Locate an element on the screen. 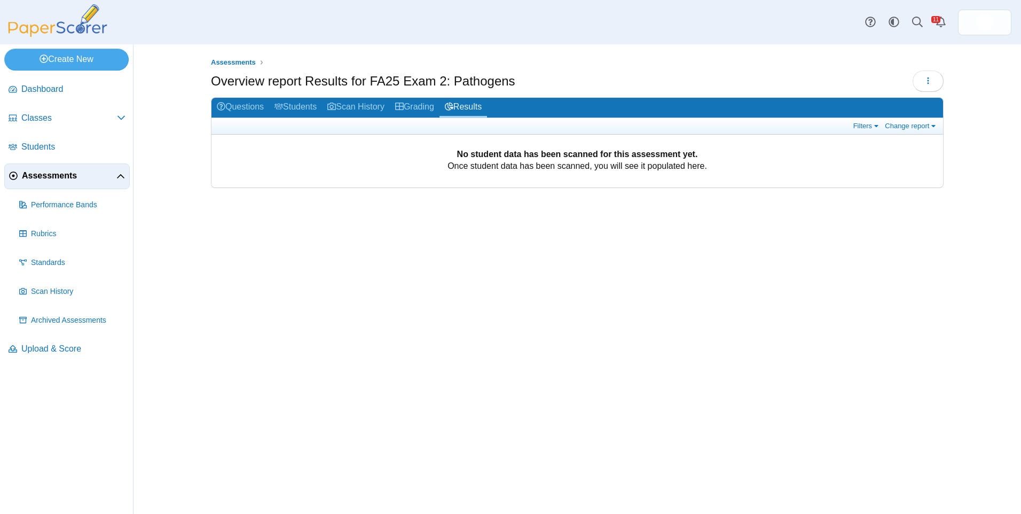  a: Dashboard is located at coordinates (67, 90).